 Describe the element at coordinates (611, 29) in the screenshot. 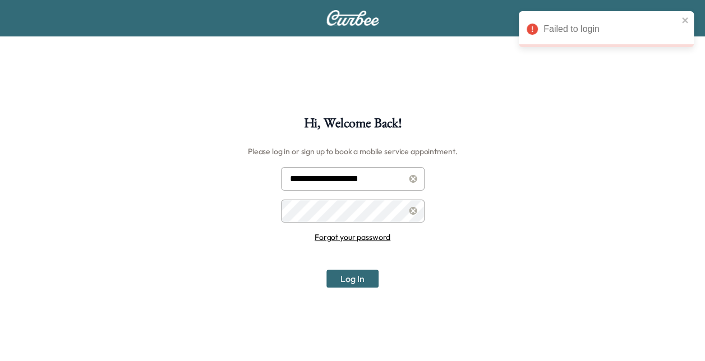

I see `div: Failed to login` at that location.